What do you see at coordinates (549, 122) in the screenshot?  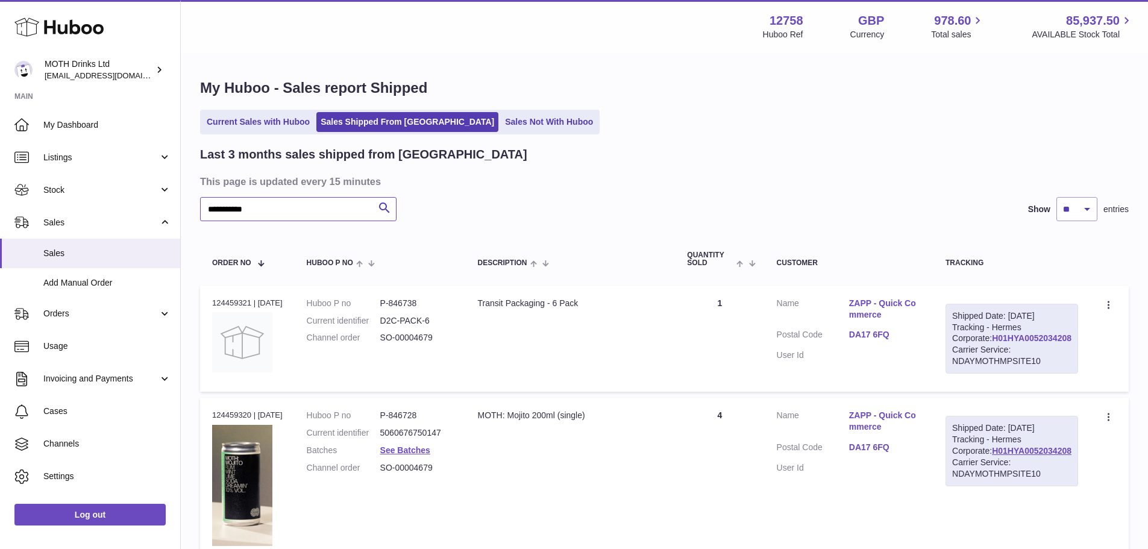 I see `a: Sales Not With Huboo` at bounding box center [549, 122].